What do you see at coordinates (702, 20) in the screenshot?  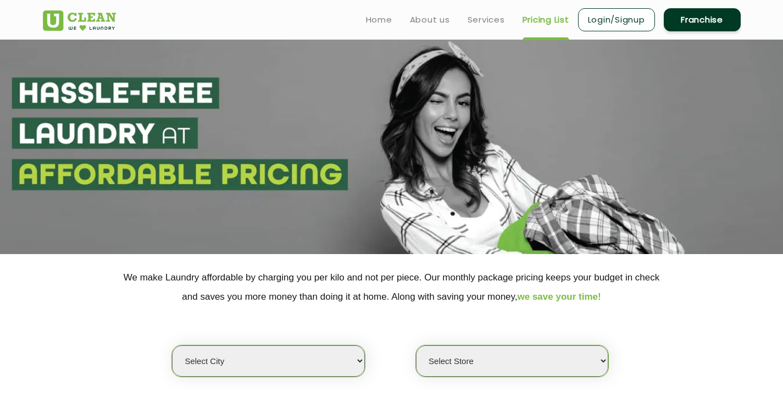 I see `a: Franchise` at bounding box center [702, 20].